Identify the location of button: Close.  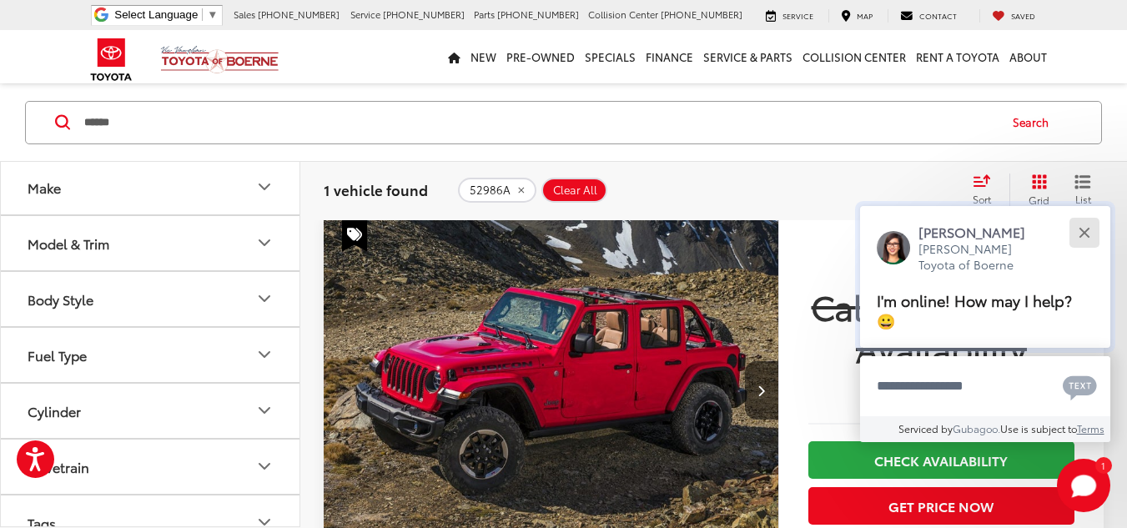
(1084, 232).